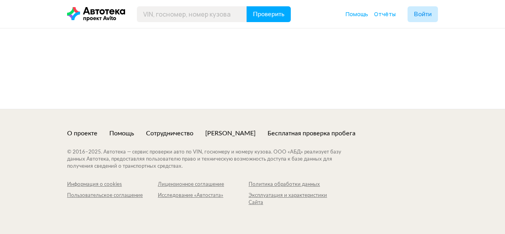 The image size is (505, 234). I want to click on div: Сотрудничество, so click(170, 133).